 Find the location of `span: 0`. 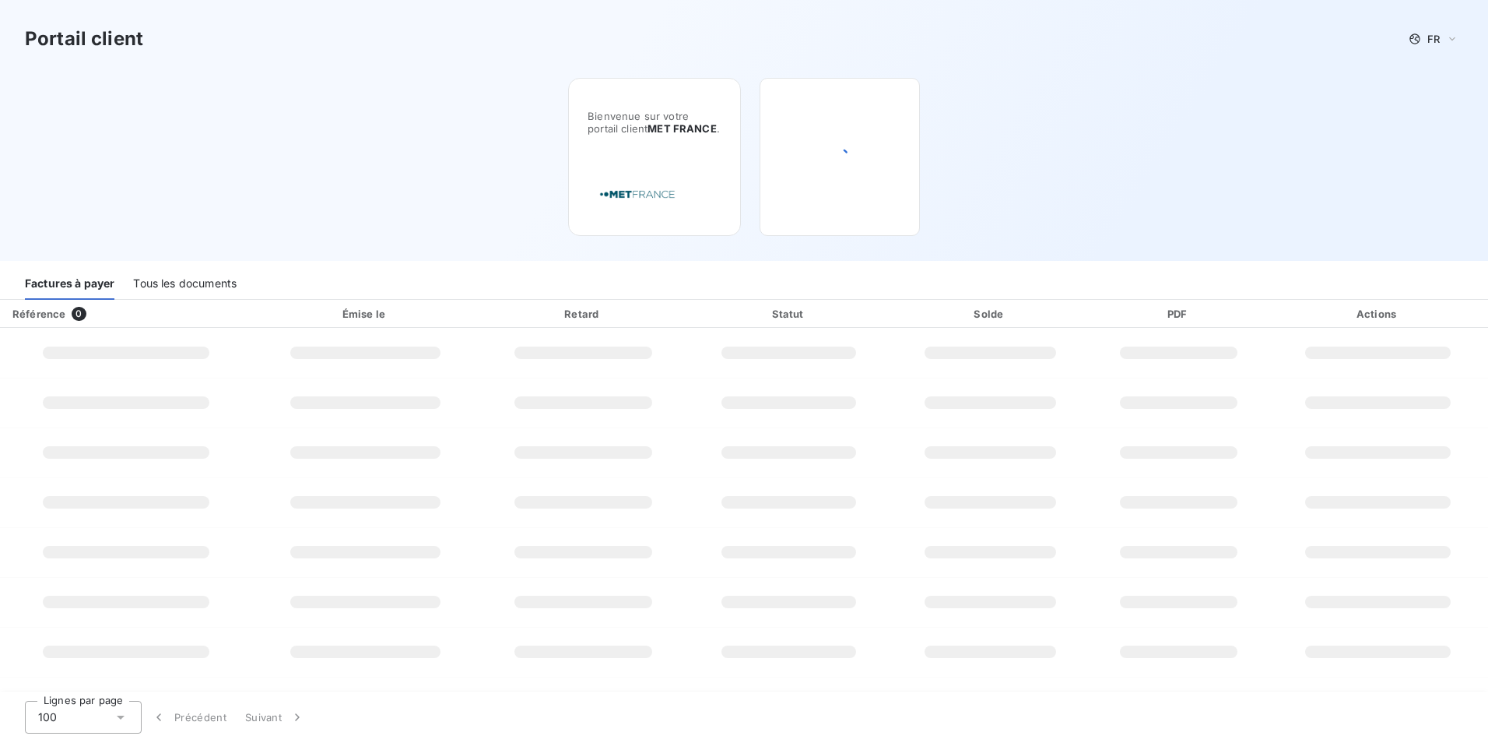

span: 0 is located at coordinates (79, 314).